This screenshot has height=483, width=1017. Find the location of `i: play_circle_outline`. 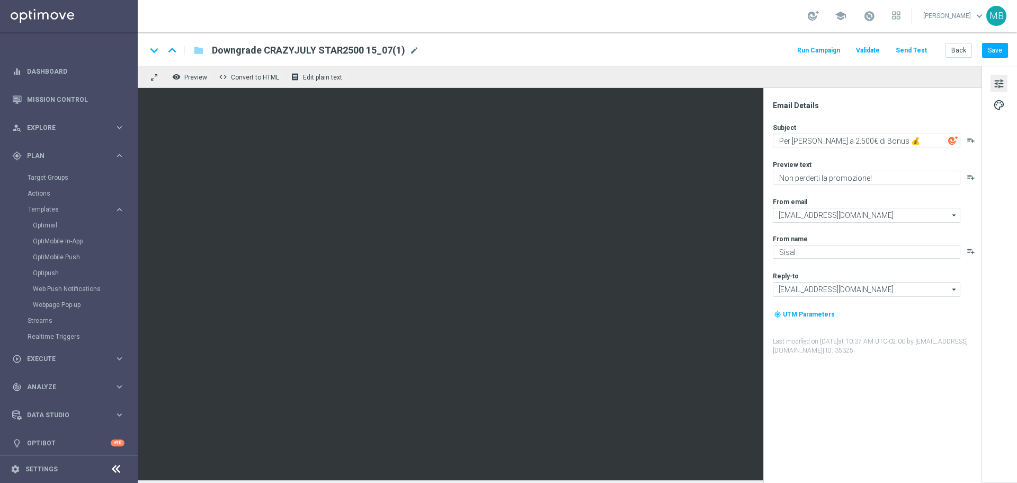

i: play_circle_outline is located at coordinates (17, 359).